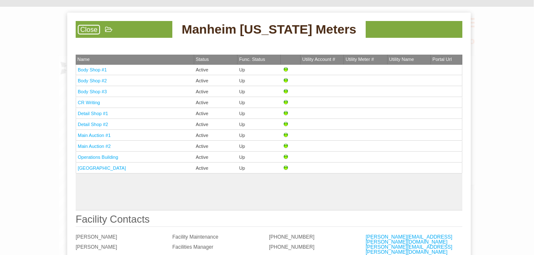 Image resolution: width=538 pixels, height=255 pixels. Describe the element at coordinates (195, 237) in the screenshot. I see `span: Facility Maintenance` at that location.